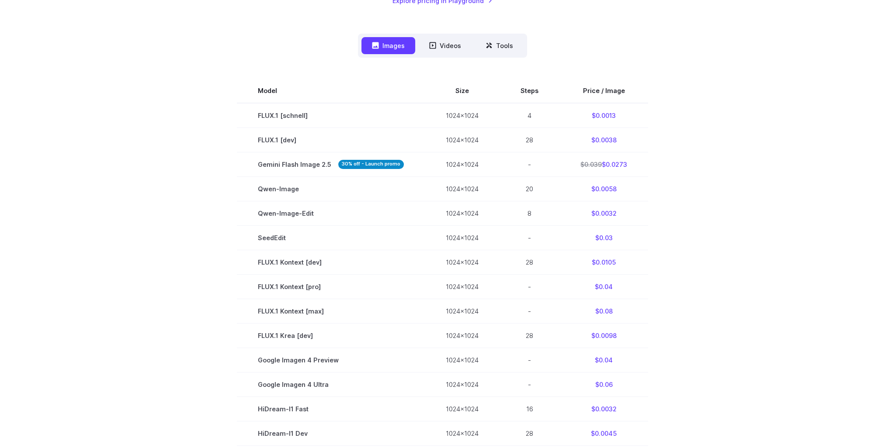  What do you see at coordinates (529, 213) in the screenshot?
I see `td: 8` at bounding box center [529, 213].